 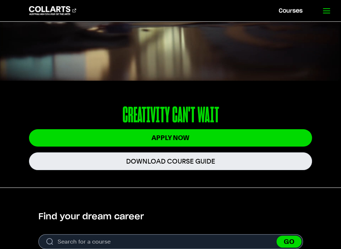 What do you see at coordinates (170, 116) in the screenshot?
I see `p: CREATIVITY CAN'T WAIT` at bounding box center [170, 116].